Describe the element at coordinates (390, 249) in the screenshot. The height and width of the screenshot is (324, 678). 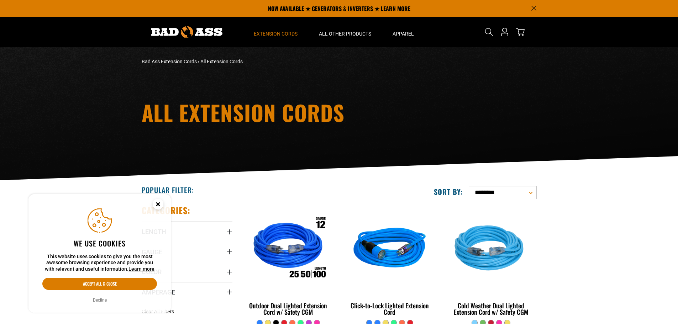
I see `img: blue` at that location.